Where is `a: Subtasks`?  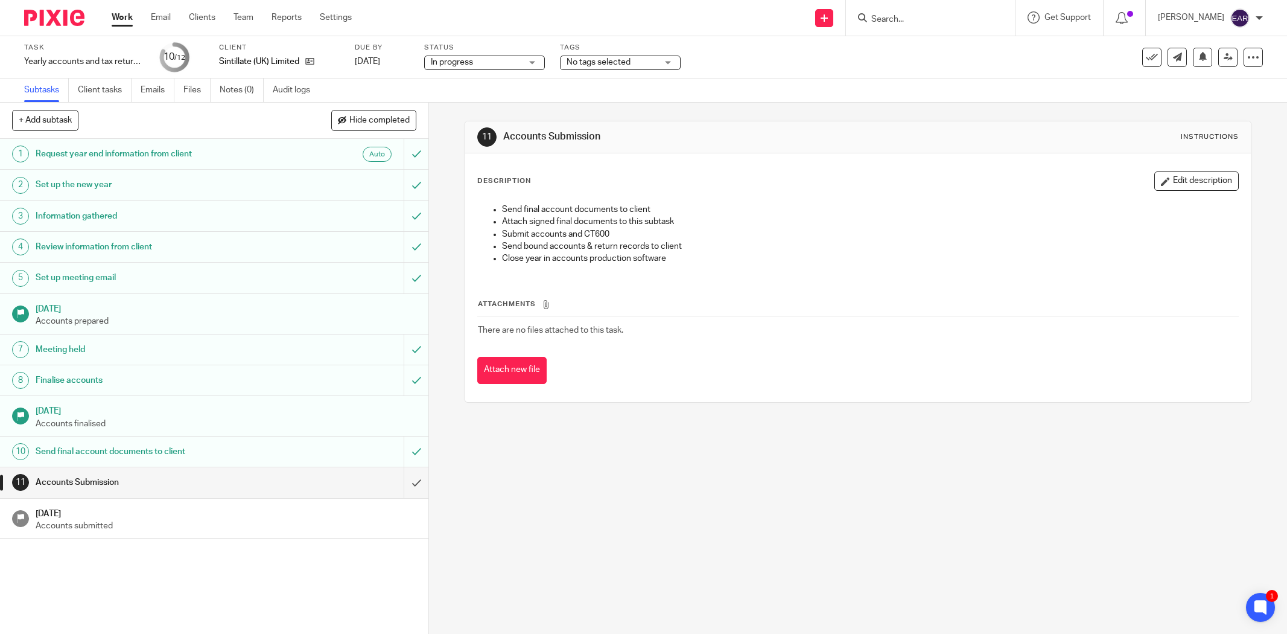
a: Subtasks is located at coordinates (46, 90).